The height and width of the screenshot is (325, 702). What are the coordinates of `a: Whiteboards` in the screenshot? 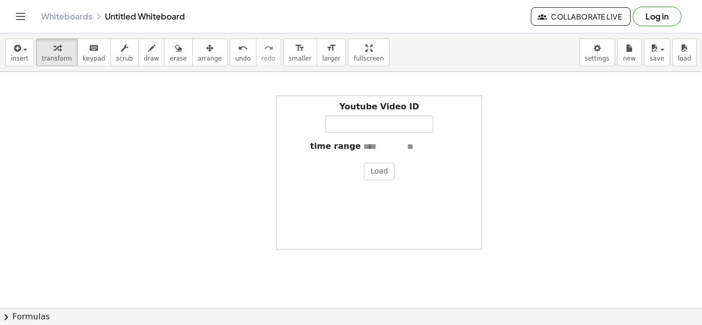 It's located at (67, 16).